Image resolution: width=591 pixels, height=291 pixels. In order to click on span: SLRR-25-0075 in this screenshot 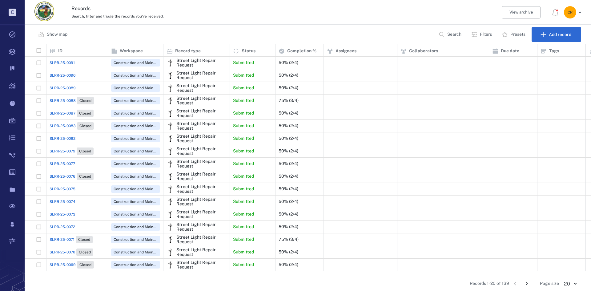, I will do `click(62, 189)`.